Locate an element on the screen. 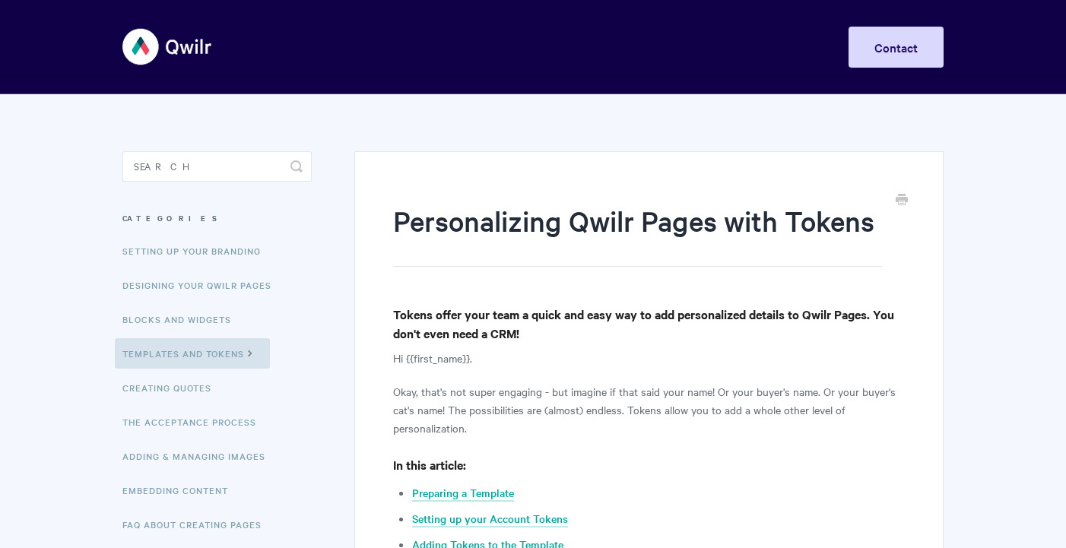 The height and width of the screenshot is (548, 1066). h4: Tokens offer your team a quick and easy way to add personalized details to Qwilr Pages. You don't... is located at coordinates (649, 324).